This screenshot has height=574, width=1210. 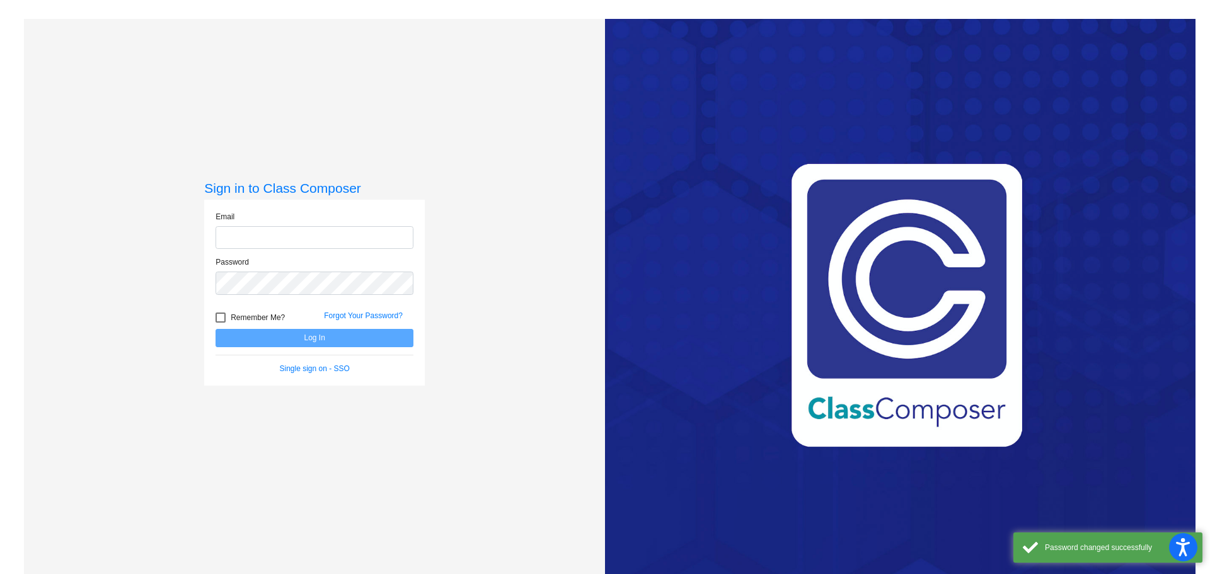 What do you see at coordinates (314, 338) in the screenshot?
I see `button: Log In` at bounding box center [314, 338].